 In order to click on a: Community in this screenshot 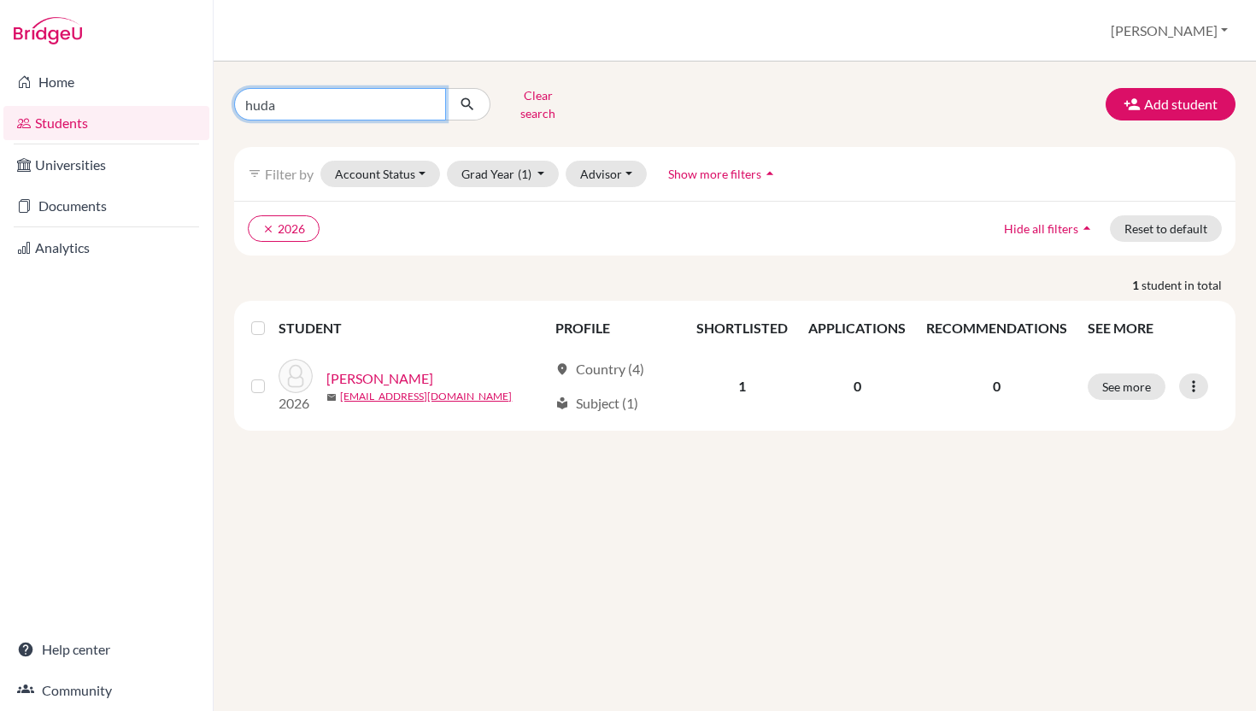, I will do `click(106, 690)`.